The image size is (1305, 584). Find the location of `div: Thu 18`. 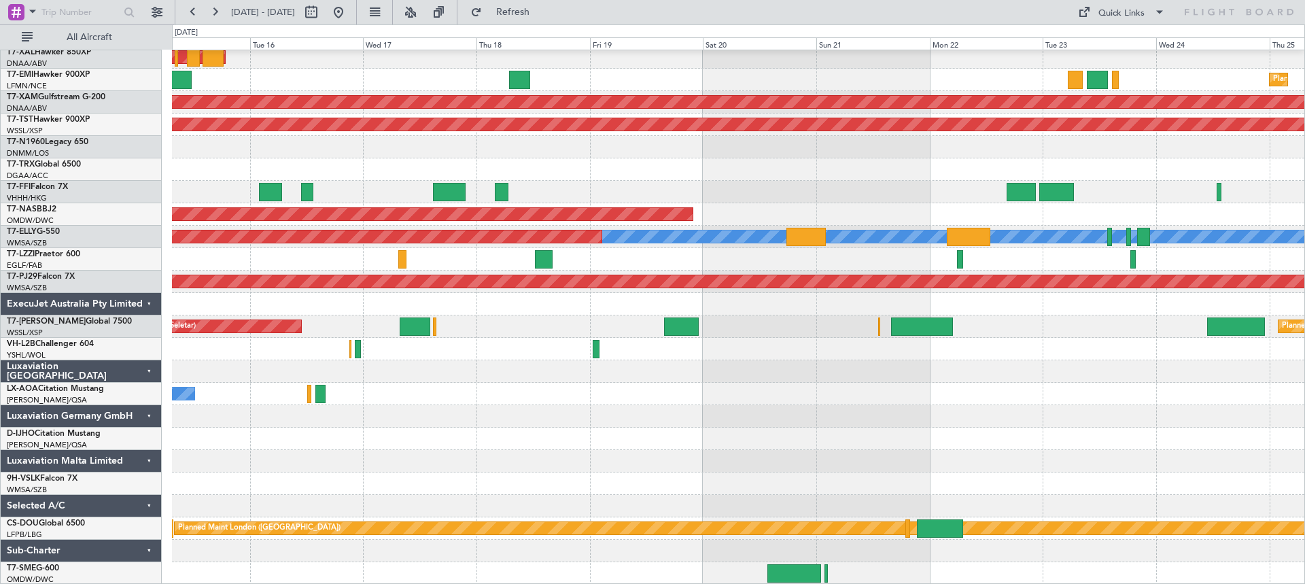

div: Thu 18 is located at coordinates (533, 43).